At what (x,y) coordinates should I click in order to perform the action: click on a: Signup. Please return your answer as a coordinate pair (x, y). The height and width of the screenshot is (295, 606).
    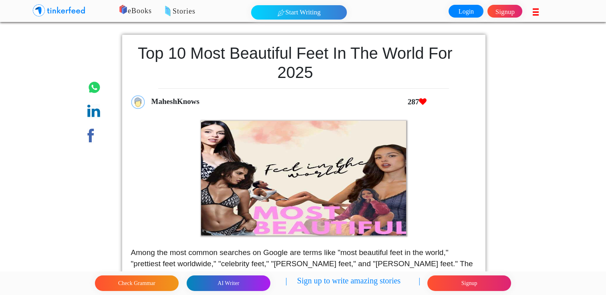
    Looking at the image, I should click on (504, 11).